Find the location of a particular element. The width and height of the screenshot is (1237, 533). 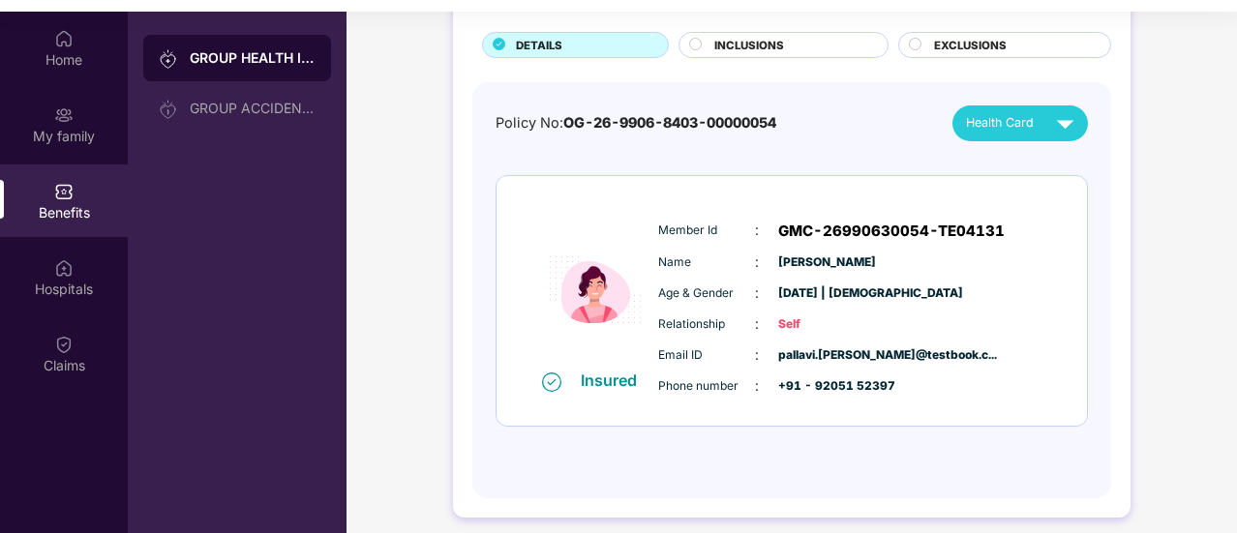

span: DETAILS is located at coordinates (539, 45).